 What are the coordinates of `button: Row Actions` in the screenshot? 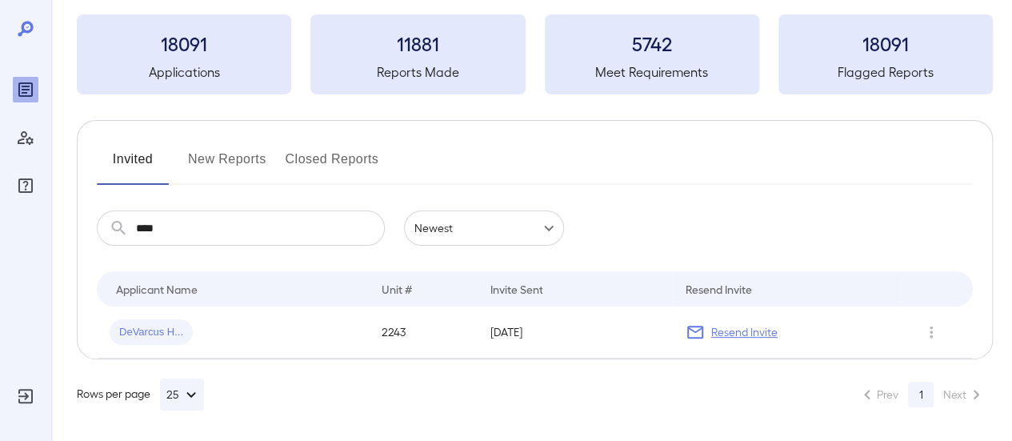 It's located at (931, 332).